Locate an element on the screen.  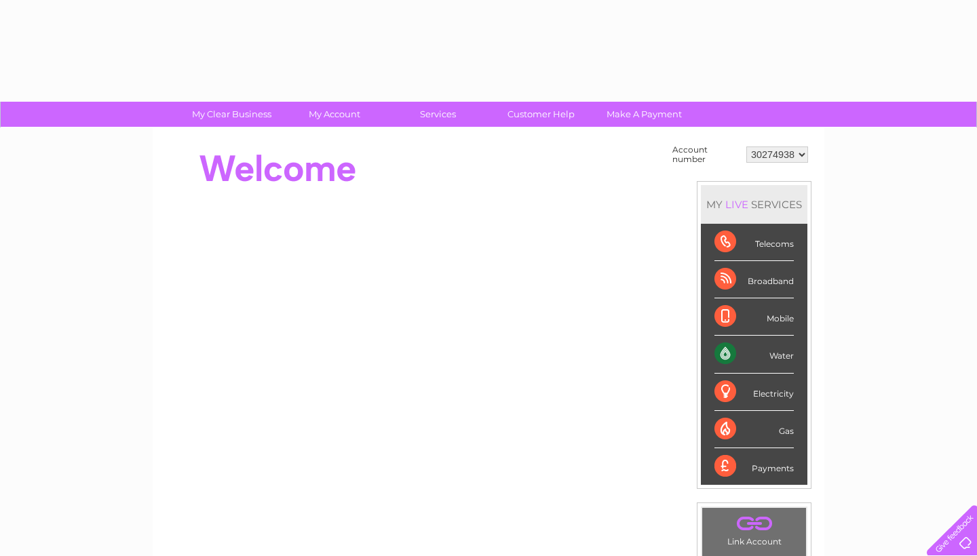
div: Broadband is located at coordinates (754, 280).